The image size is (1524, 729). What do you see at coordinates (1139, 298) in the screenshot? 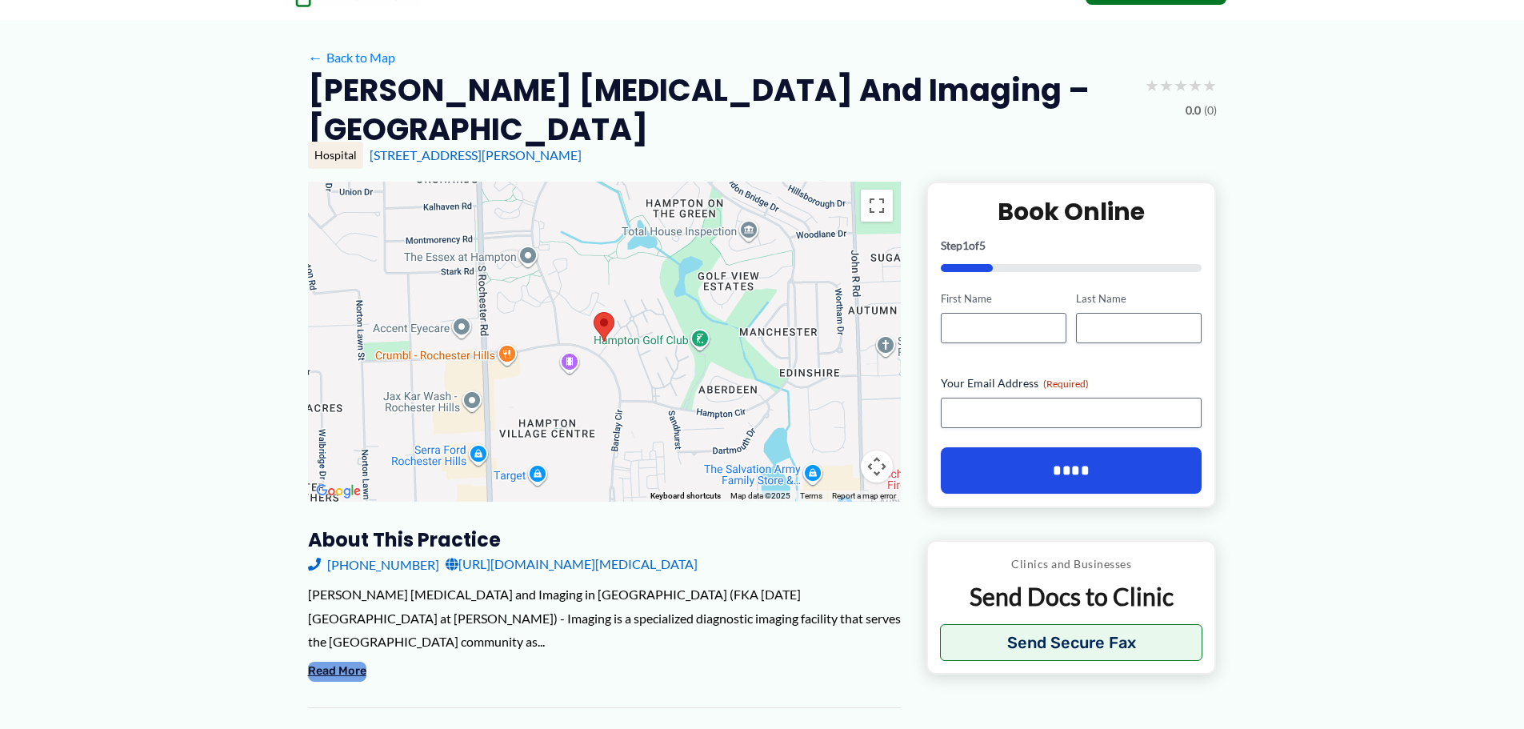
I see `label: Last Name` at bounding box center [1139, 298].